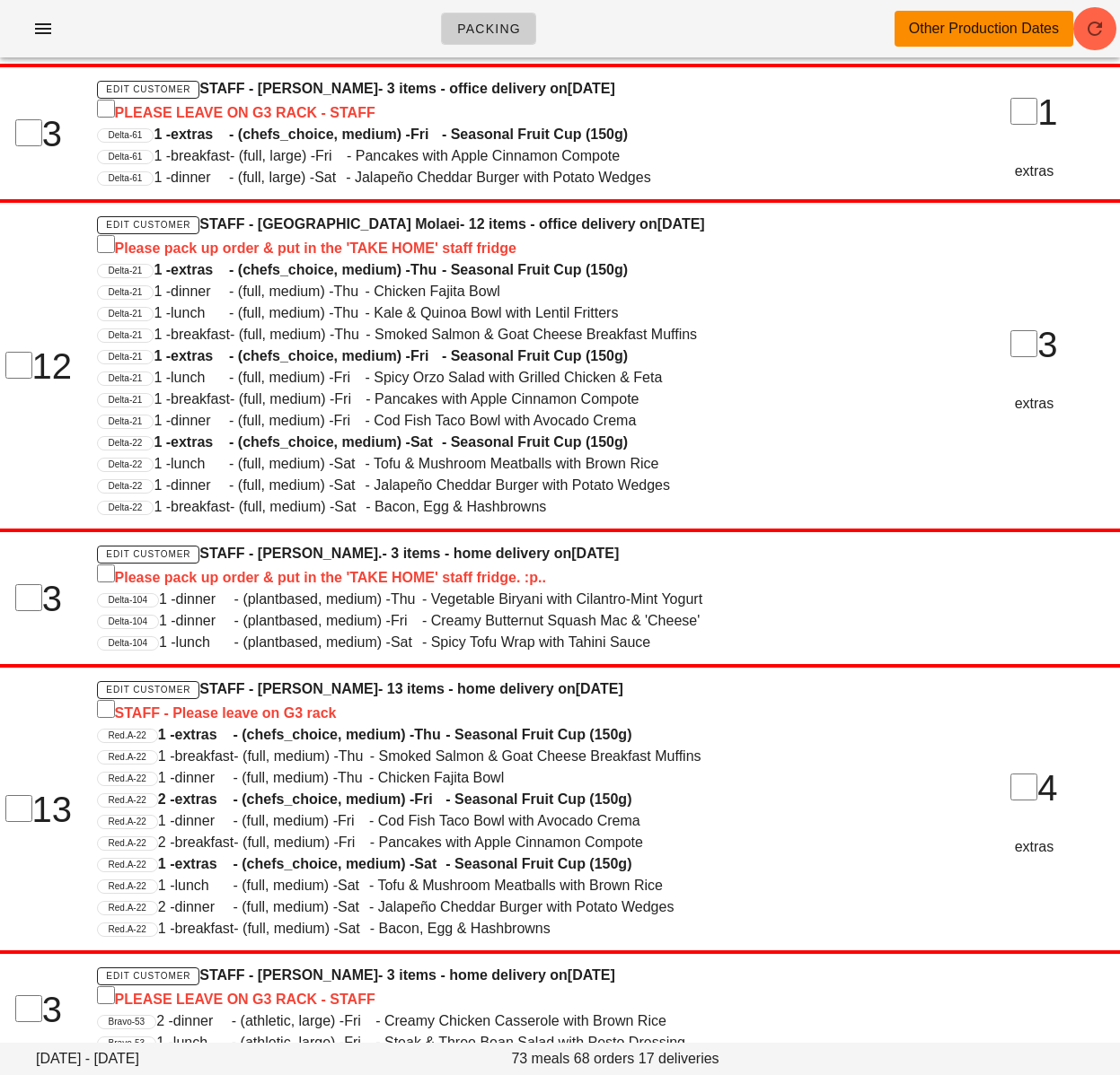  I want to click on span: 2 - - (full, medium) - - Pancakes with Apple Cinnamon Compote, so click(400, 842).